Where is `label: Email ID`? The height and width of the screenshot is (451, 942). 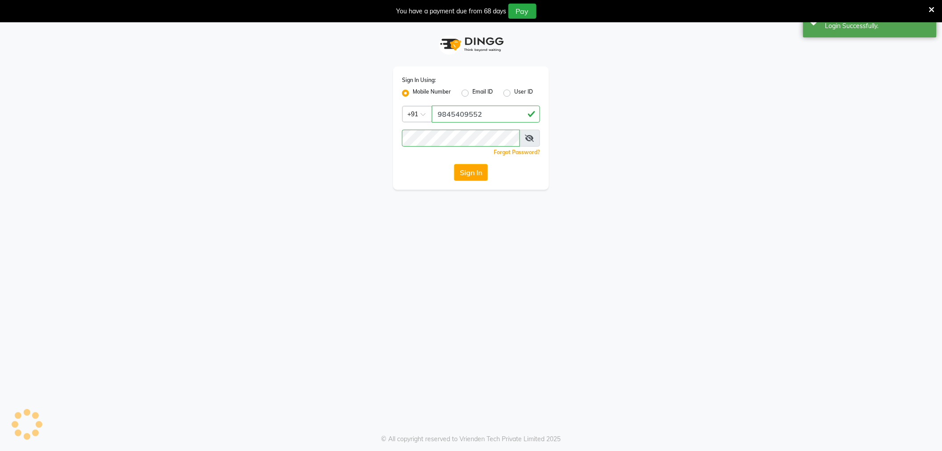 label: Email ID is located at coordinates (483, 93).